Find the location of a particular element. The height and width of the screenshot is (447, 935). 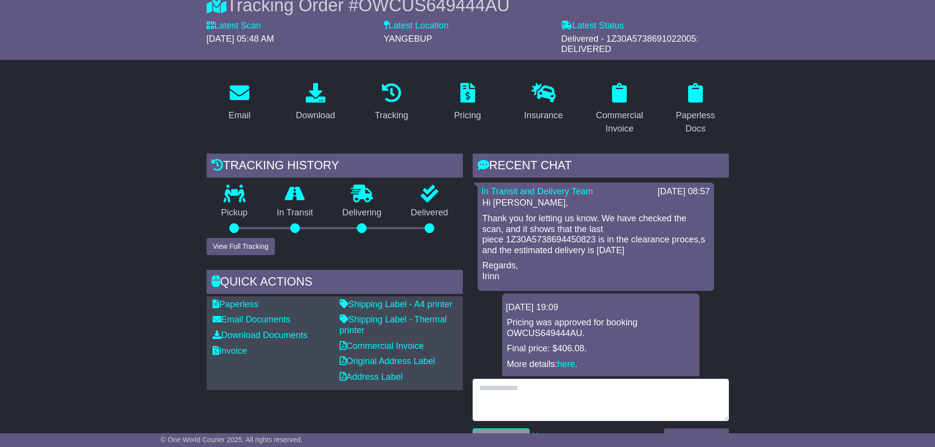

a: Invoice is located at coordinates (230, 351).